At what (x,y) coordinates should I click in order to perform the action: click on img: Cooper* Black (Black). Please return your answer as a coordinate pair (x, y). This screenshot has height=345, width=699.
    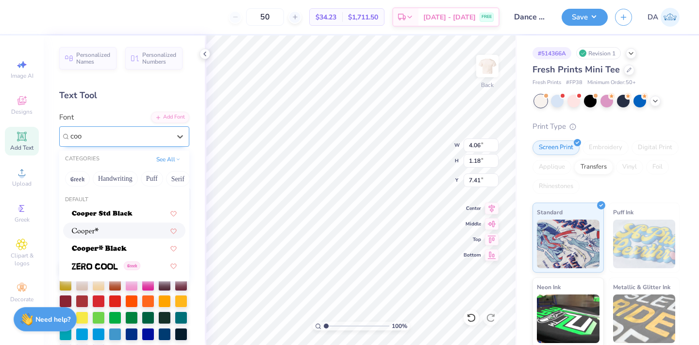
    Looking at the image, I should click on (99, 249).